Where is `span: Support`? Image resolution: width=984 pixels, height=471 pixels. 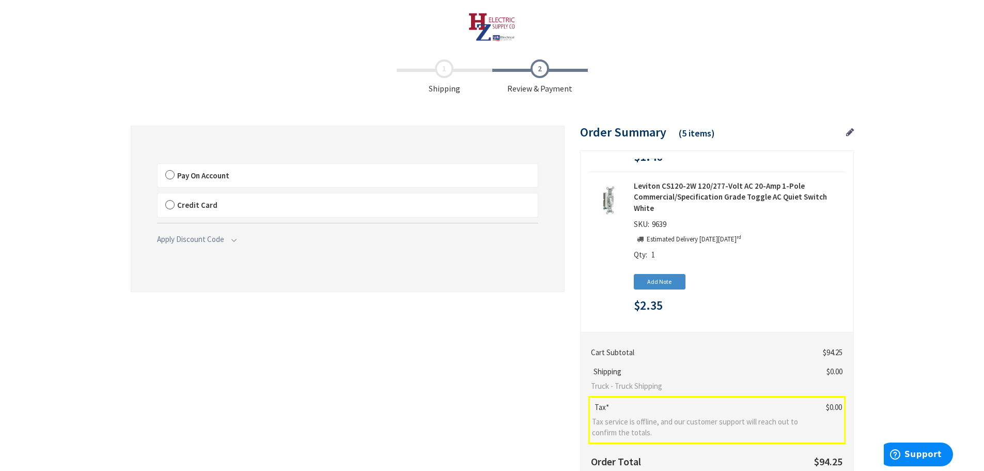 span: Support is located at coordinates (39, 12).